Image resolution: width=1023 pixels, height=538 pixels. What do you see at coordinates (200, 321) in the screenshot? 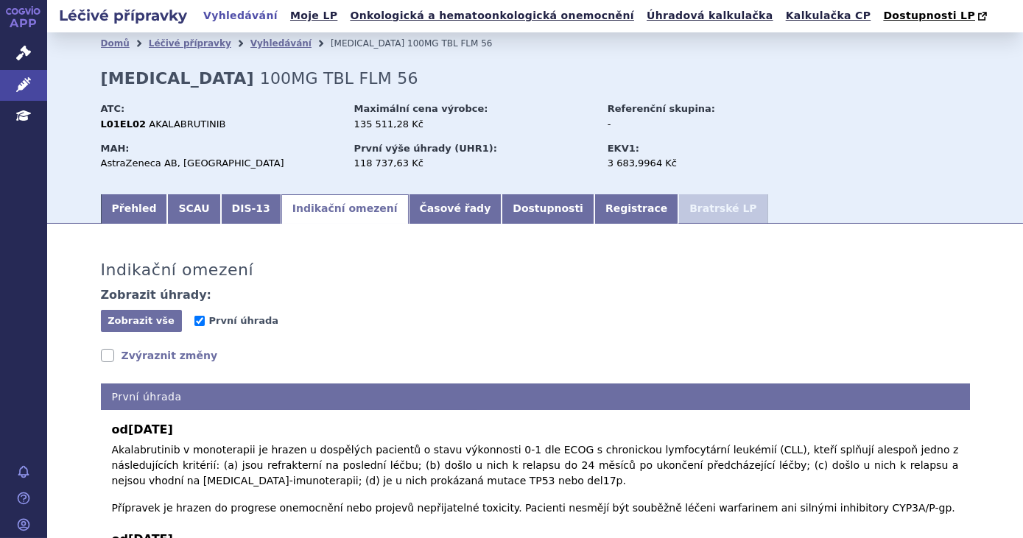
I see `input: První úhrada` at bounding box center [200, 321].